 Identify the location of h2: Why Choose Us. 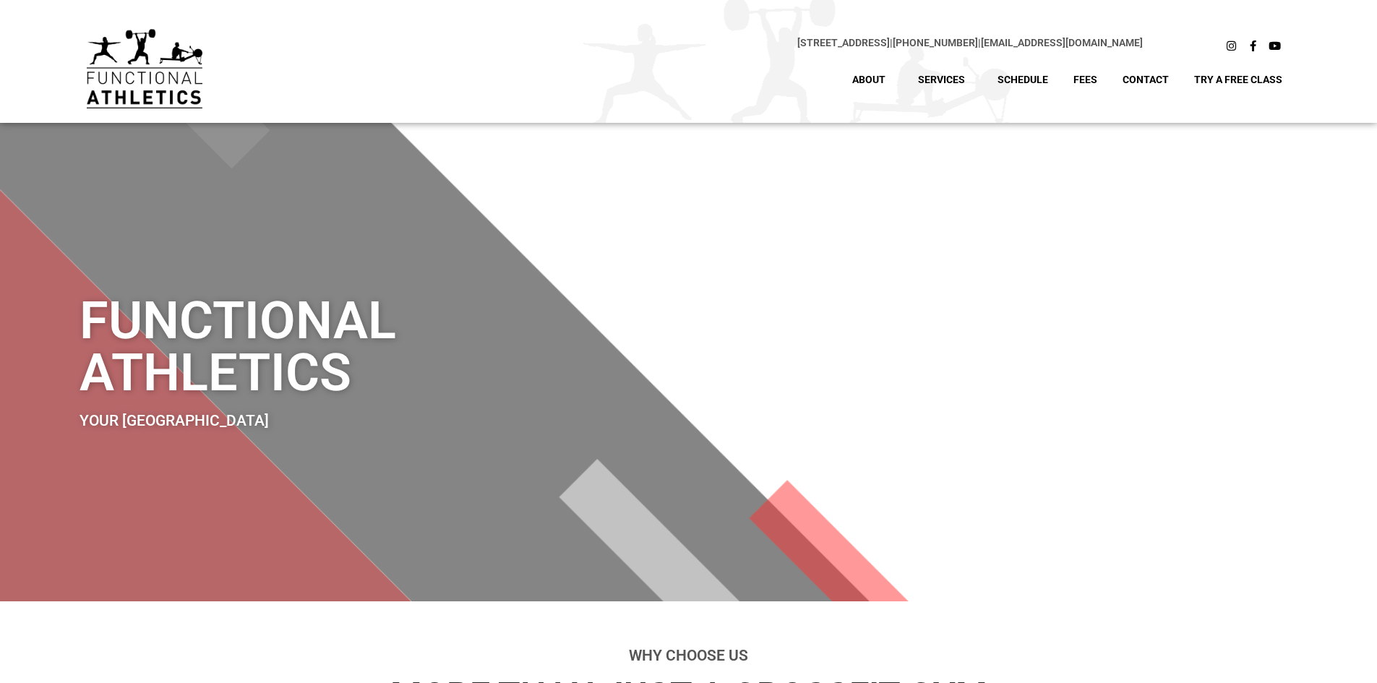
(689, 656).